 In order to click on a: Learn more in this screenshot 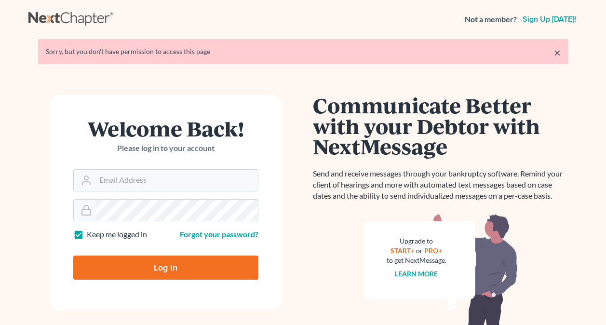, I will do `click(416, 273)`.